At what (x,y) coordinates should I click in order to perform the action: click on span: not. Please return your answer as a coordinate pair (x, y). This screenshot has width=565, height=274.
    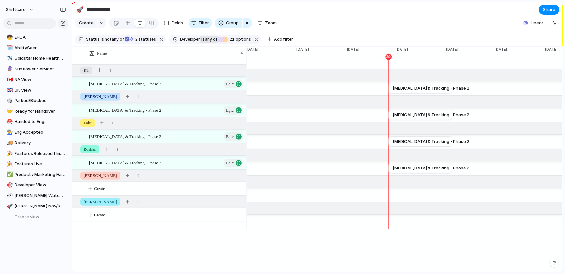
    Looking at the image, I should click on (108, 39).